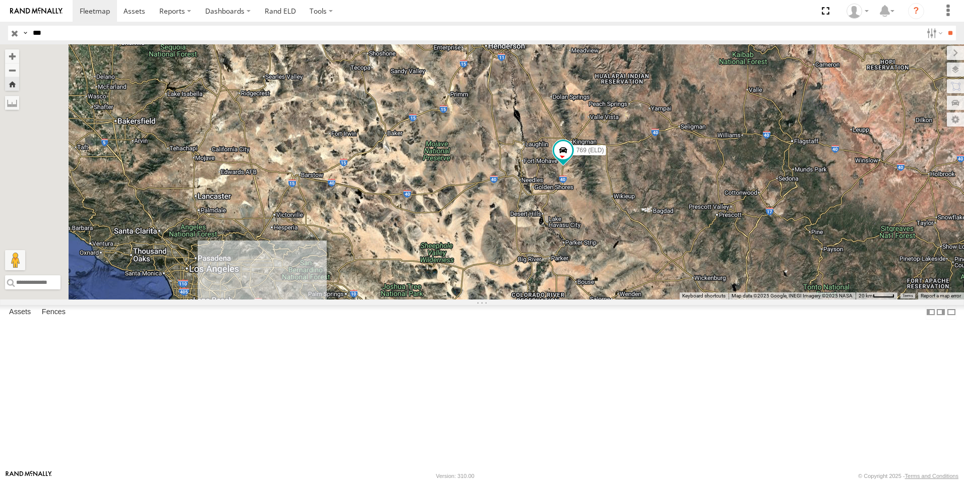 Image resolution: width=964 pixels, height=481 pixels. I want to click on button: Zoom out, so click(12, 70).